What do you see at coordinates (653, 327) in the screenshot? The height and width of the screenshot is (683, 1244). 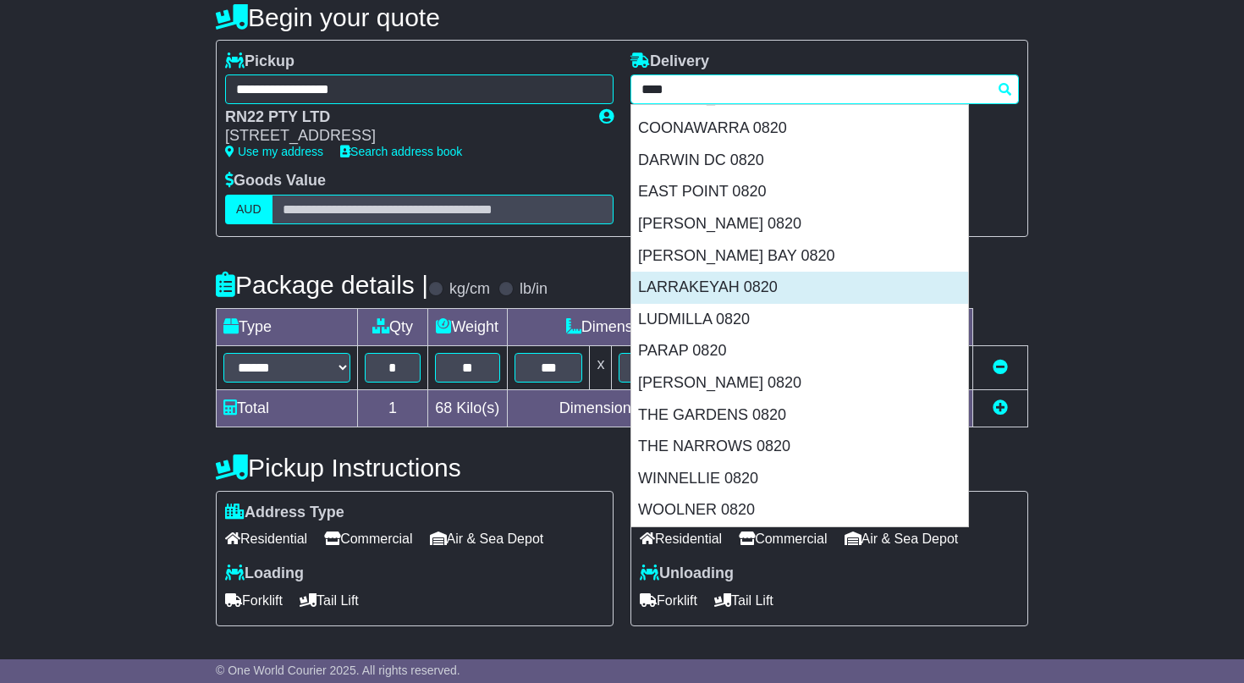 I see `td: Dimensions (L x W x H)` at bounding box center [653, 327].